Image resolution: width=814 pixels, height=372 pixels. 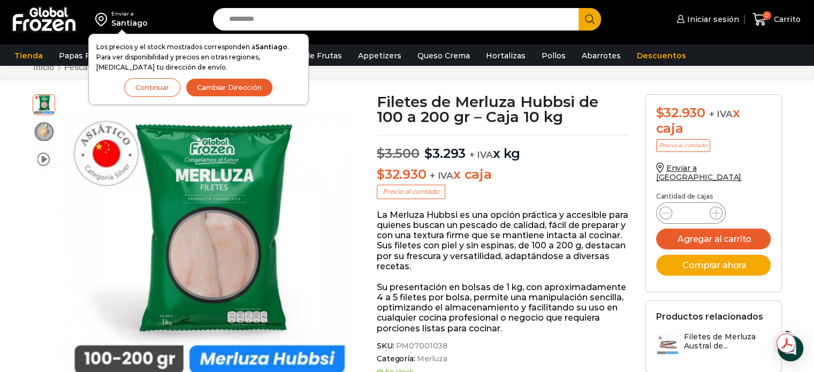 I want to click on a: 0 Carrito, so click(x=777, y=19).